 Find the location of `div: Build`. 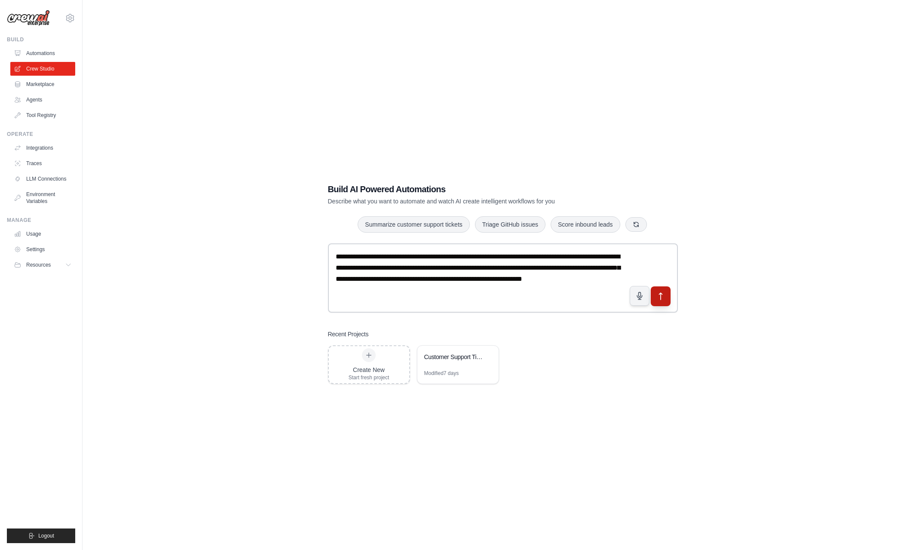

div: Build is located at coordinates (41, 40).